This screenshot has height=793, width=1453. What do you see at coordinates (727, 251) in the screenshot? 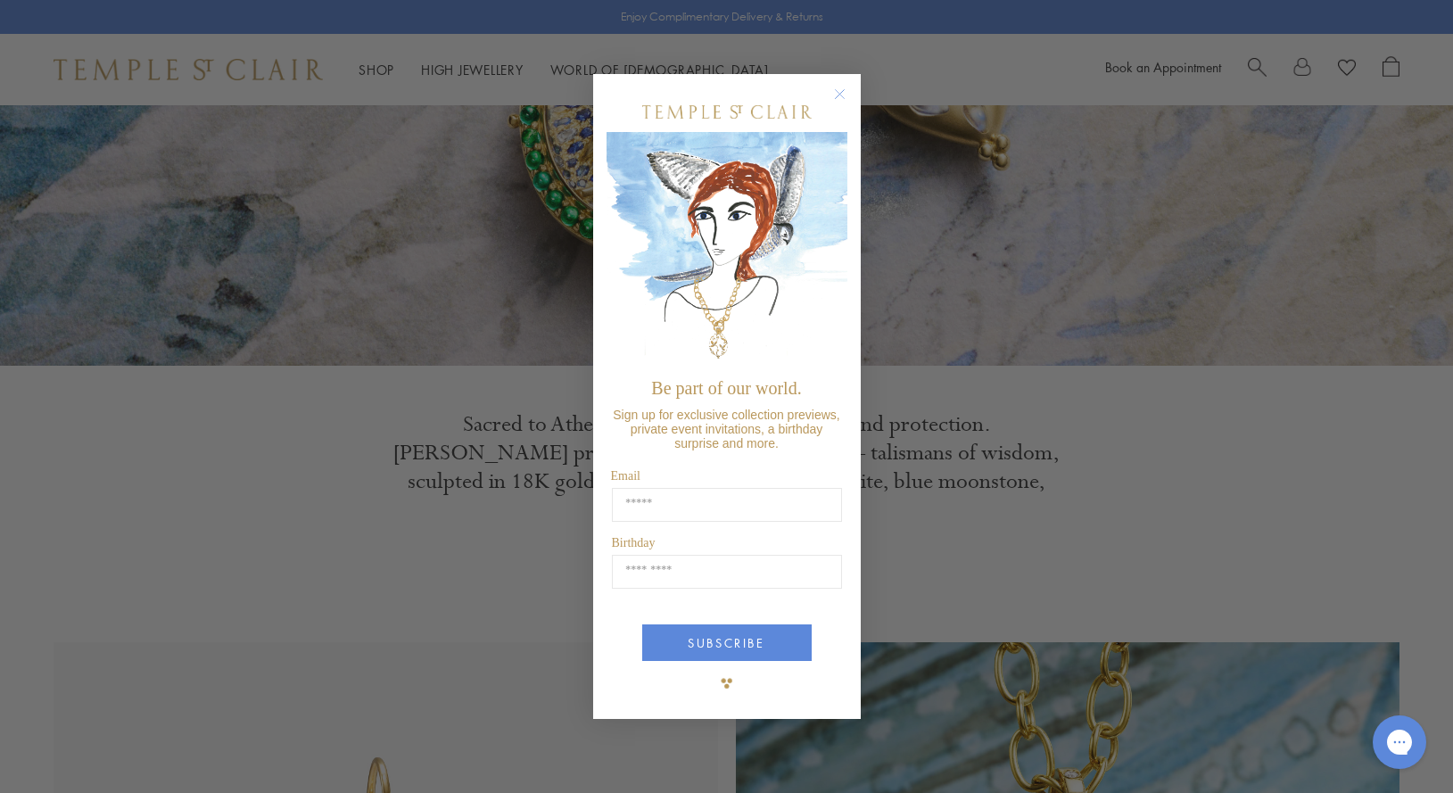
I see `img: c4a9eb12-d91a-4d4a-8ee0-386386f4f338.jpeg` at bounding box center [727, 251].